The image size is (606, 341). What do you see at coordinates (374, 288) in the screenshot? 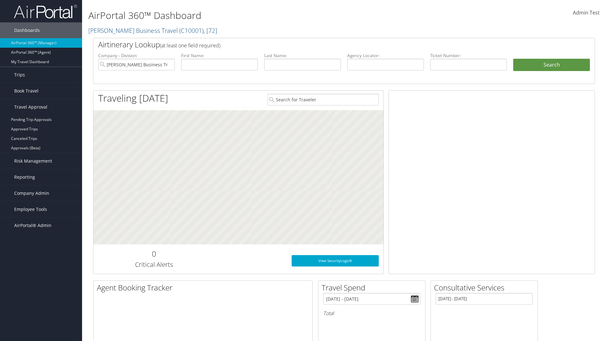
I see `h2: Travel Spend` at bounding box center [374, 288].